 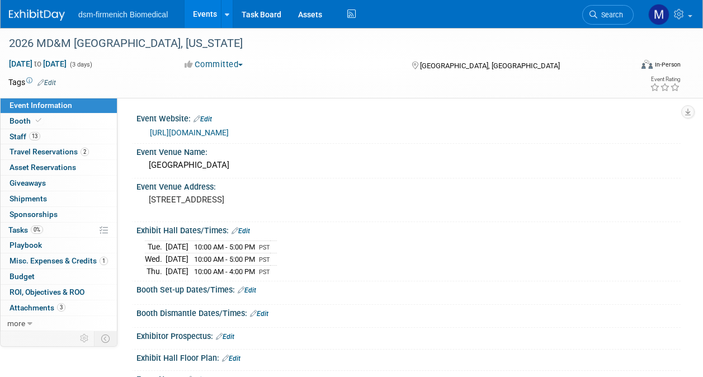 What do you see at coordinates (408, 335) in the screenshot?
I see `div: Exhibitor Prospectus:` at bounding box center [408, 335].